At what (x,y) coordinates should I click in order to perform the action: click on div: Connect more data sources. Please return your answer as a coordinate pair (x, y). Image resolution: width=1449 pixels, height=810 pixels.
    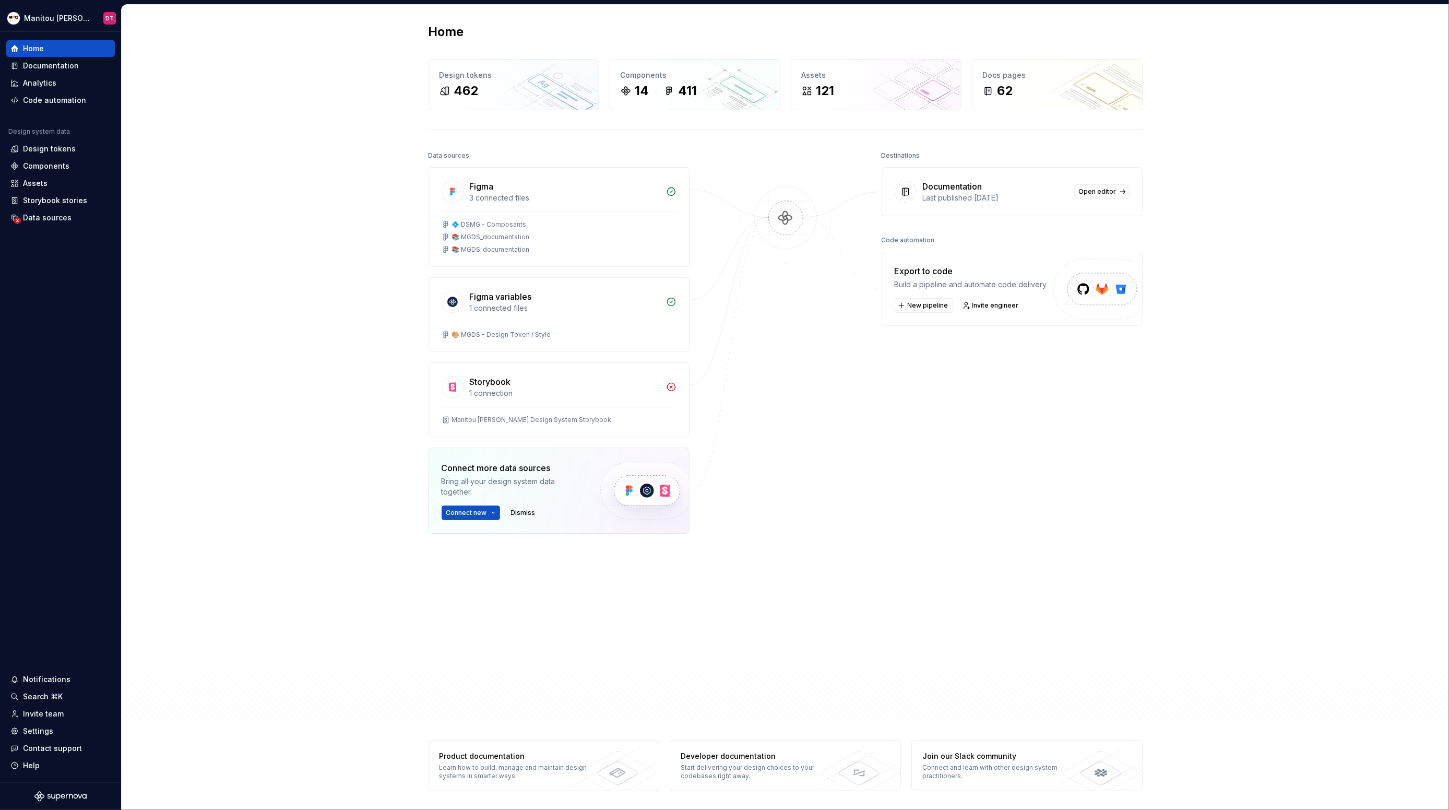
    Looking at the image, I should click on (512, 468).